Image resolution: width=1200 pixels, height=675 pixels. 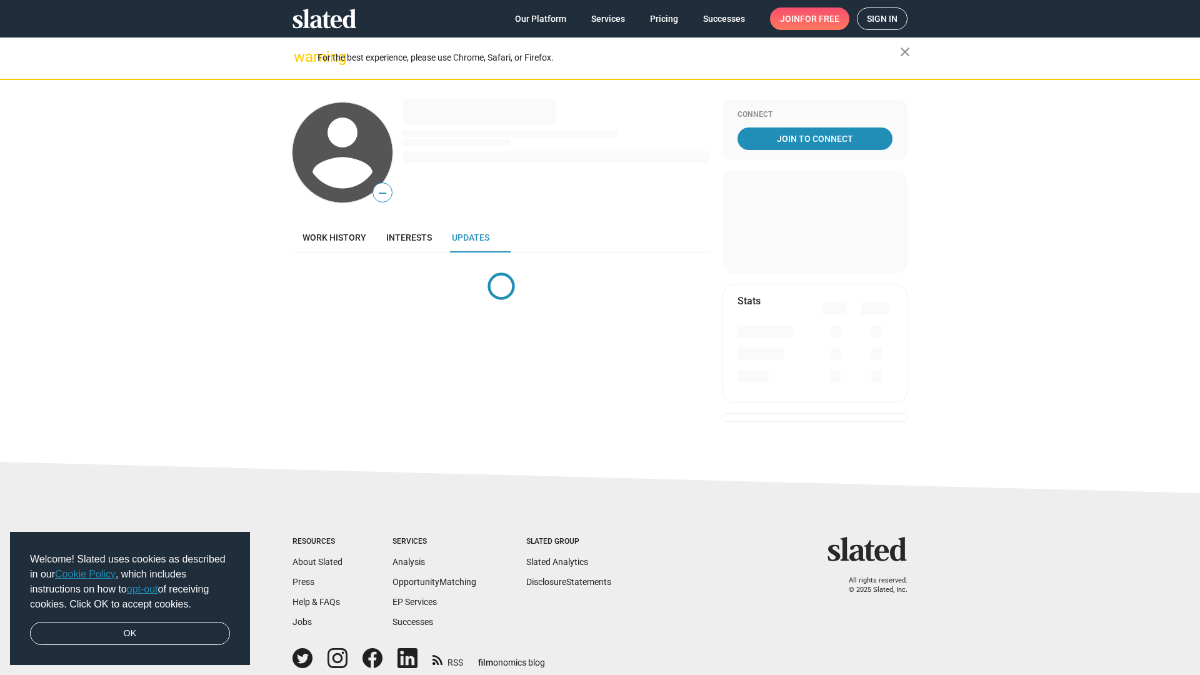 I want to click on mat-card-title: Stats, so click(x=749, y=301).